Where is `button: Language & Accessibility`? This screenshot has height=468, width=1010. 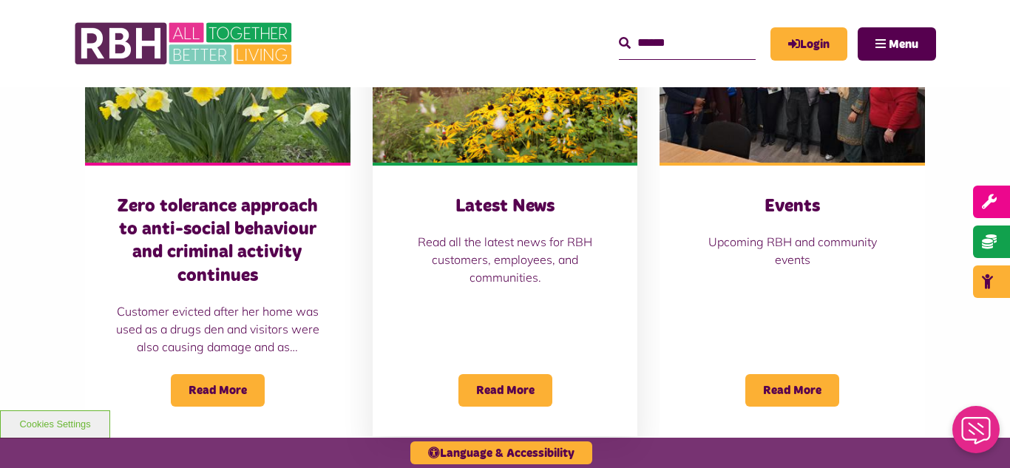 button: Language & Accessibility is located at coordinates (501, 452).